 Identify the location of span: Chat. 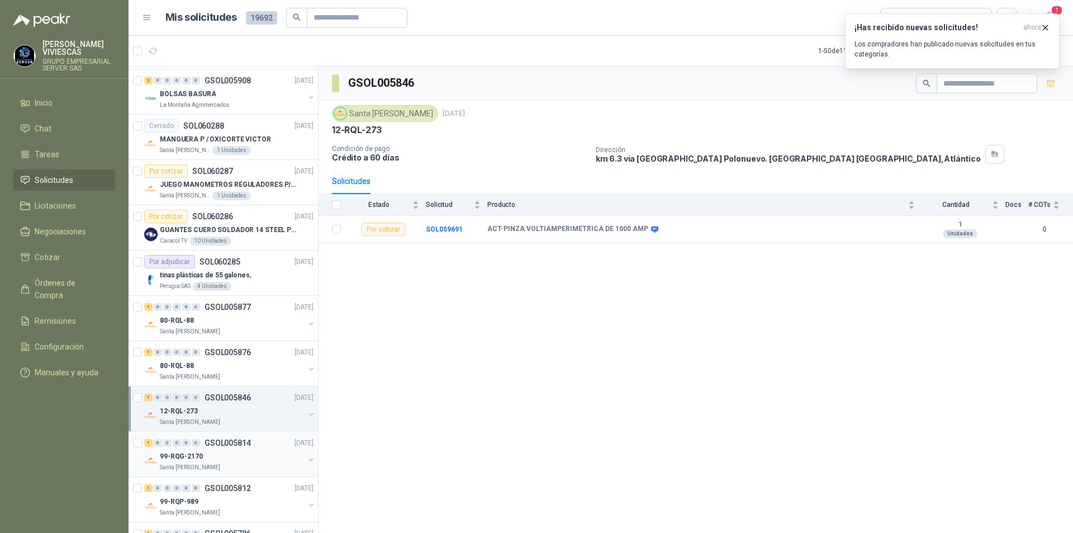
(43, 129).